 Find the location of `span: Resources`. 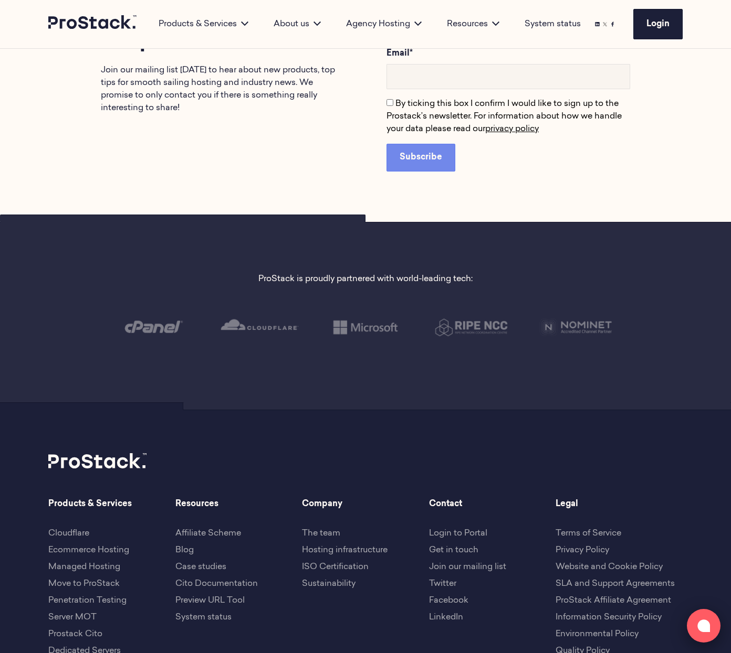

span: Resources is located at coordinates (239, 504).